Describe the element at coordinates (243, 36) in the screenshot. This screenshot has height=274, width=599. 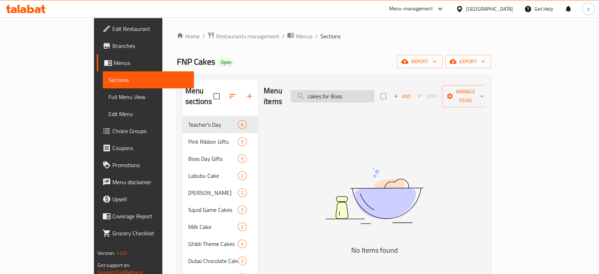
I see `a: Restaurants management` at that location.